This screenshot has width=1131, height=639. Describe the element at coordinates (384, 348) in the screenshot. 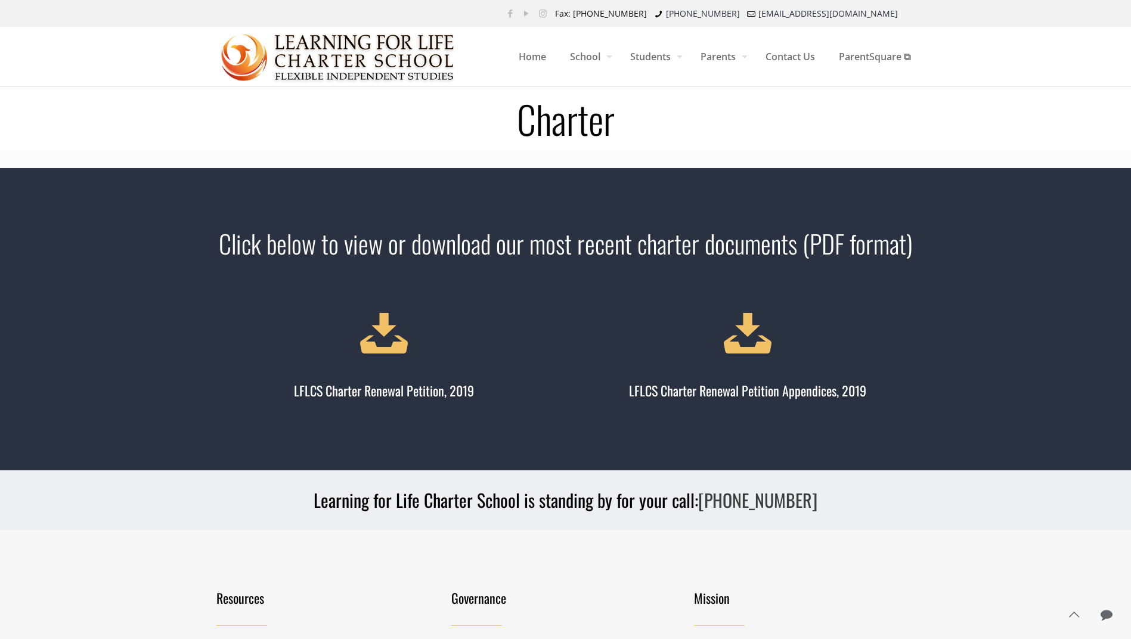

I see `a: LFLCS Charter Renewal Petition, 2019` at that location.